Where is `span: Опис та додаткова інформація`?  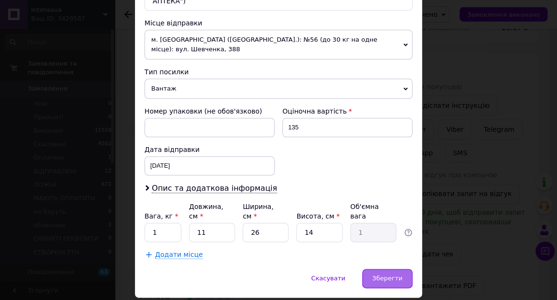
span: Опис та додаткова інформація is located at coordinates (214, 188).